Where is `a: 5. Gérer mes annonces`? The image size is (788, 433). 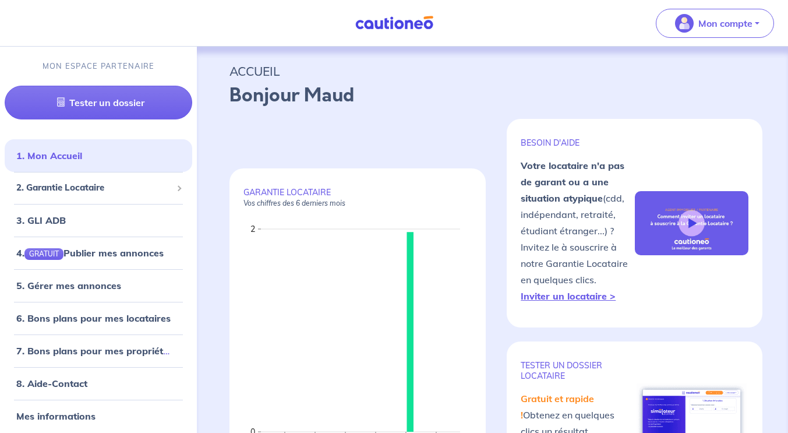
a: 5. Gérer mes annonces is located at coordinates (69, 285).